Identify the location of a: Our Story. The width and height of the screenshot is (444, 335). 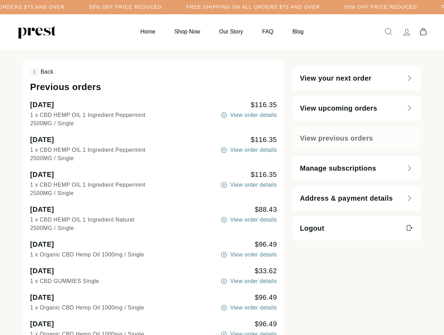
(231, 31).